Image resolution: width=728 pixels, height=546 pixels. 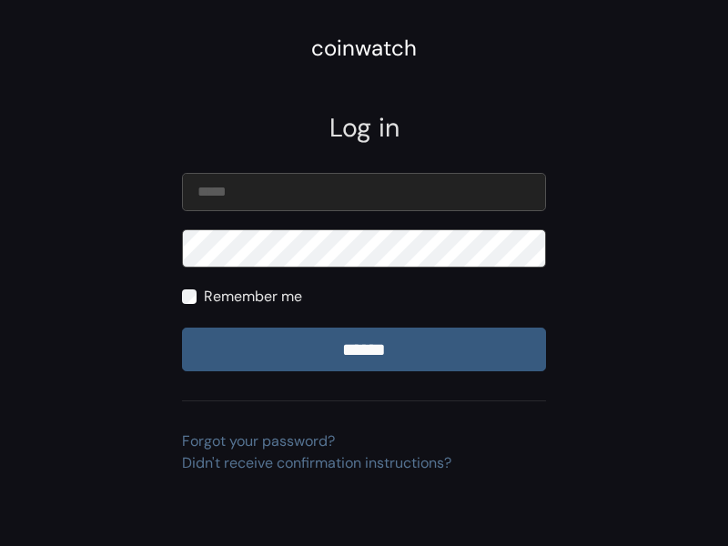 What do you see at coordinates (364, 50) in the screenshot?
I see `a: coinwatch` at bounding box center [364, 50].